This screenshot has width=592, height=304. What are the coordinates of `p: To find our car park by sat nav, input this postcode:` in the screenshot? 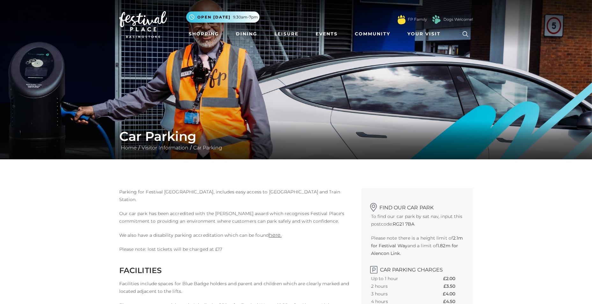 It's located at (418, 220).